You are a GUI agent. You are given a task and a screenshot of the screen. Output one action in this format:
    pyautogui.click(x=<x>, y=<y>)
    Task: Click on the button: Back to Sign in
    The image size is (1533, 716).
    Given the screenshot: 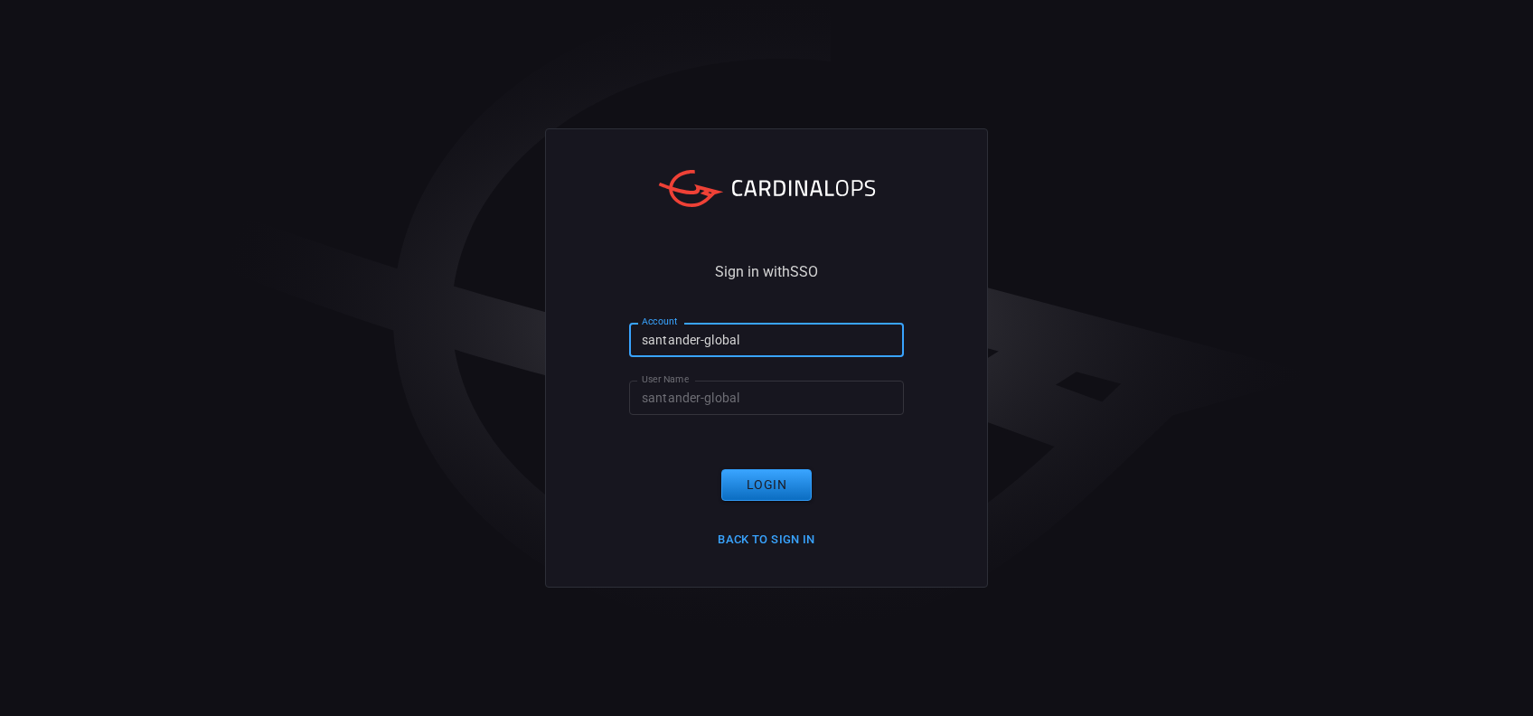 What is the action you would take?
    pyautogui.click(x=766, y=539)
    